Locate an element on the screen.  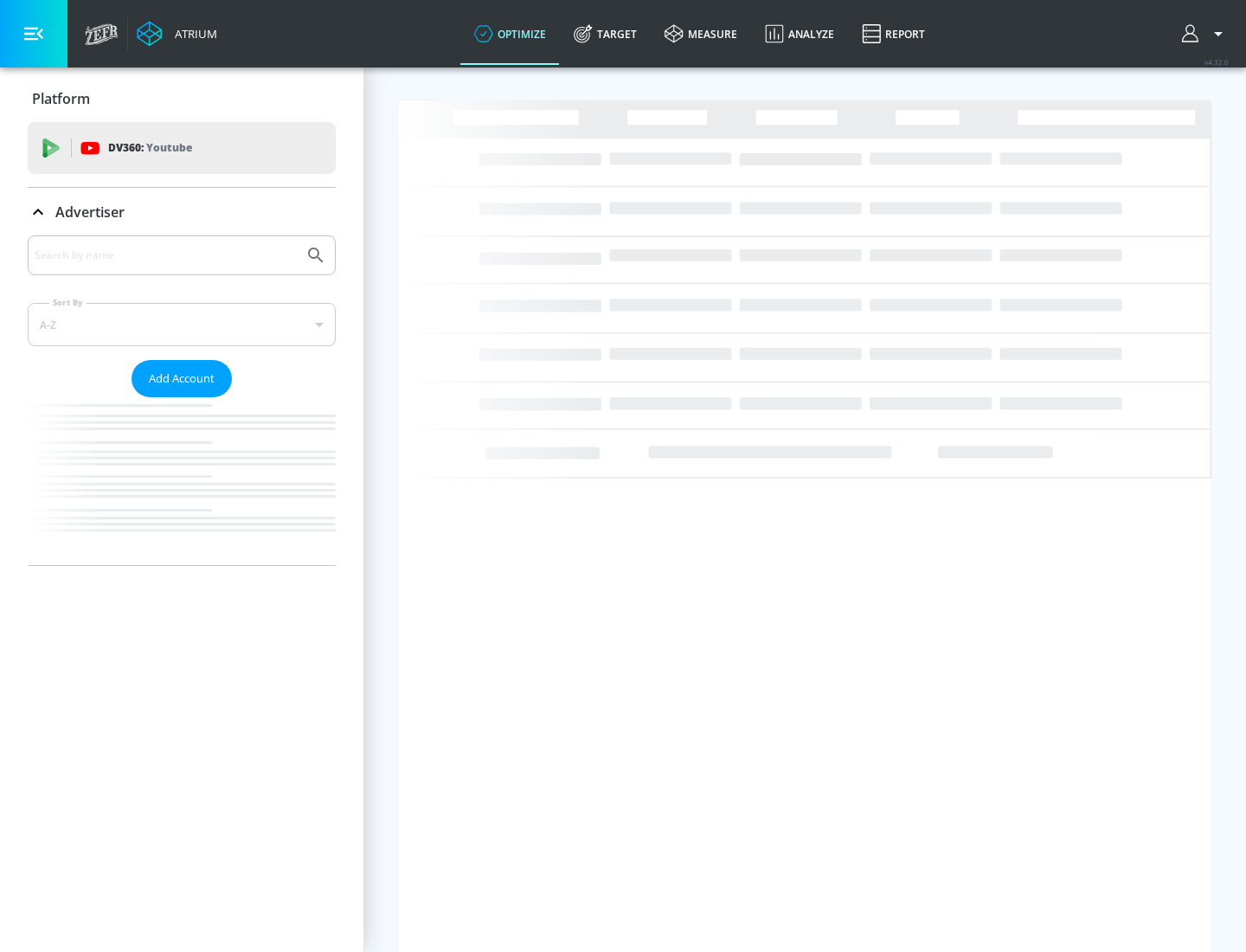
input: Search by name is located at coordinates (165, 255).